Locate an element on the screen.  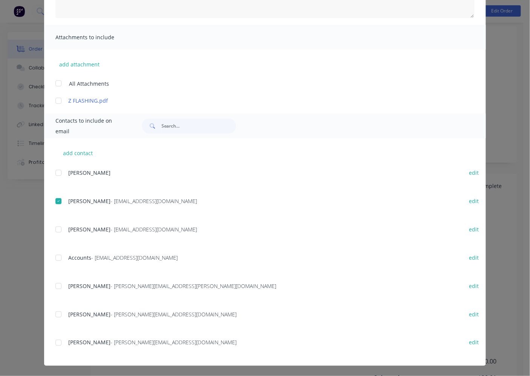
span: Contacts to include on email is located at coordinates (89, 126).